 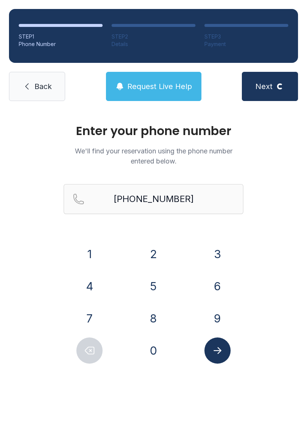 I want to click on button: 4, so click(x=89, y=286).